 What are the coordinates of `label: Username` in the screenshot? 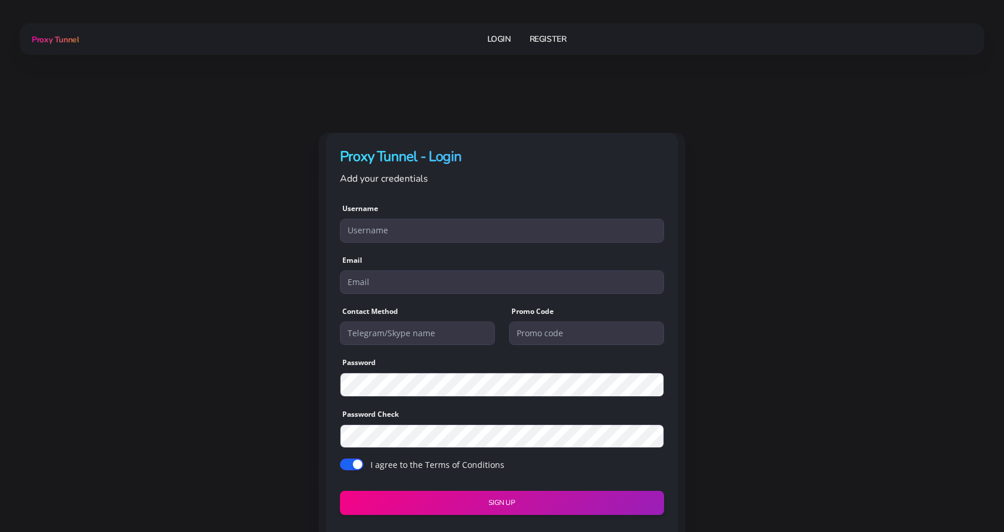 It's located at (360, 209).